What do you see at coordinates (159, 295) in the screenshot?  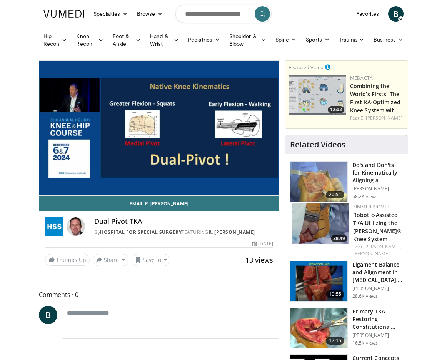 I see `span: Comments 0` at bounding box center [159, 295].